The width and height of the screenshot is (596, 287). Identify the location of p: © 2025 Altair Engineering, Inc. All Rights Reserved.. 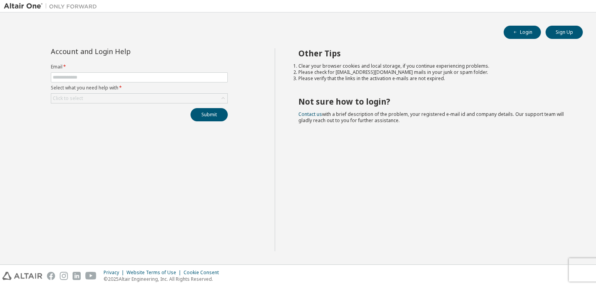
(163, 278).